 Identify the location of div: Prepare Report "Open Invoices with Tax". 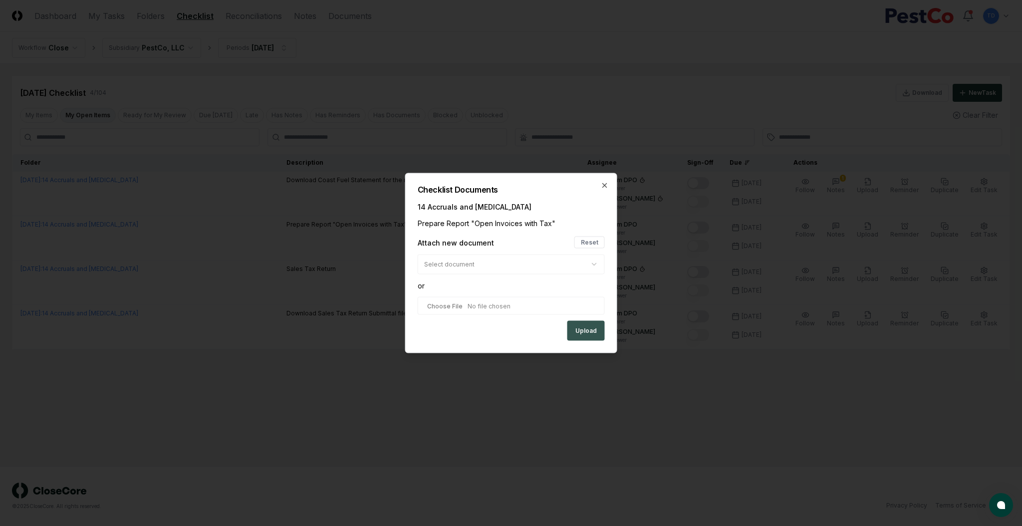
(511, 223).